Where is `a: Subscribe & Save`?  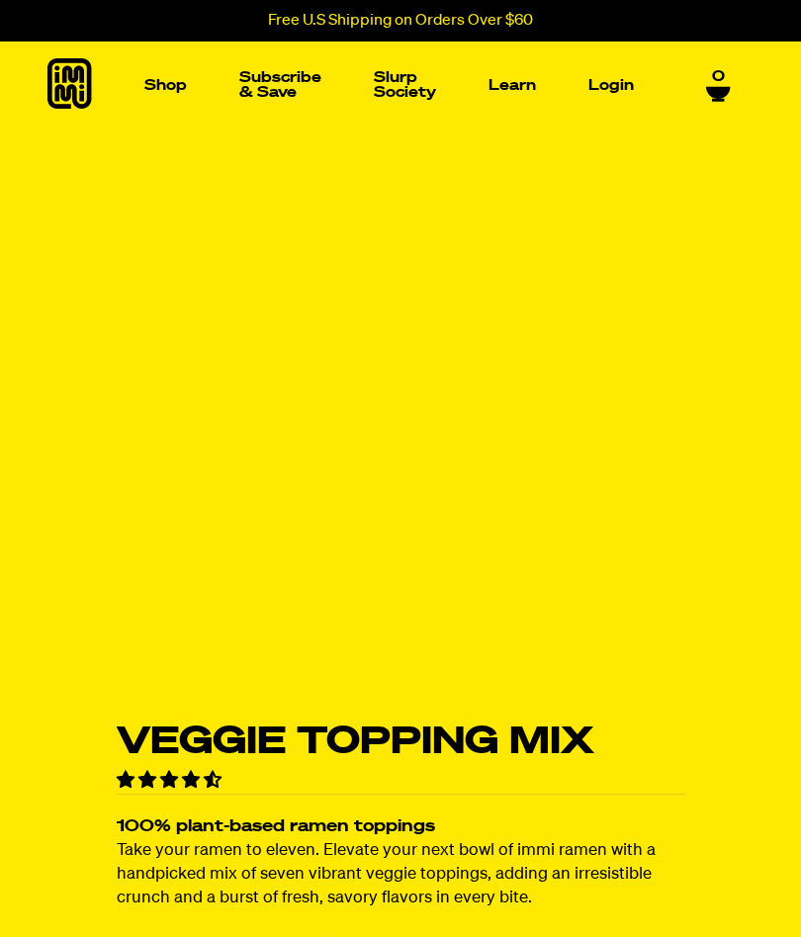
a: Subscribe & Save is located at coordinates (280, 85).